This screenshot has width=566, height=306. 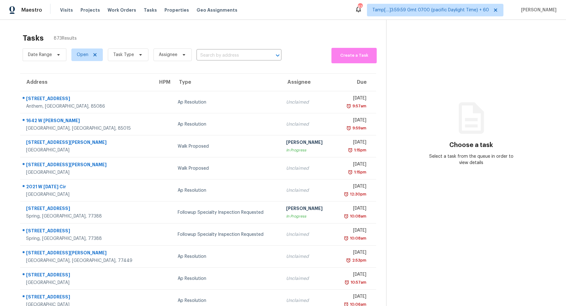 What do you see at coordinates (124, 55) in the screenshot?
I see `span: Task Type` at bounding box center [124, 55].